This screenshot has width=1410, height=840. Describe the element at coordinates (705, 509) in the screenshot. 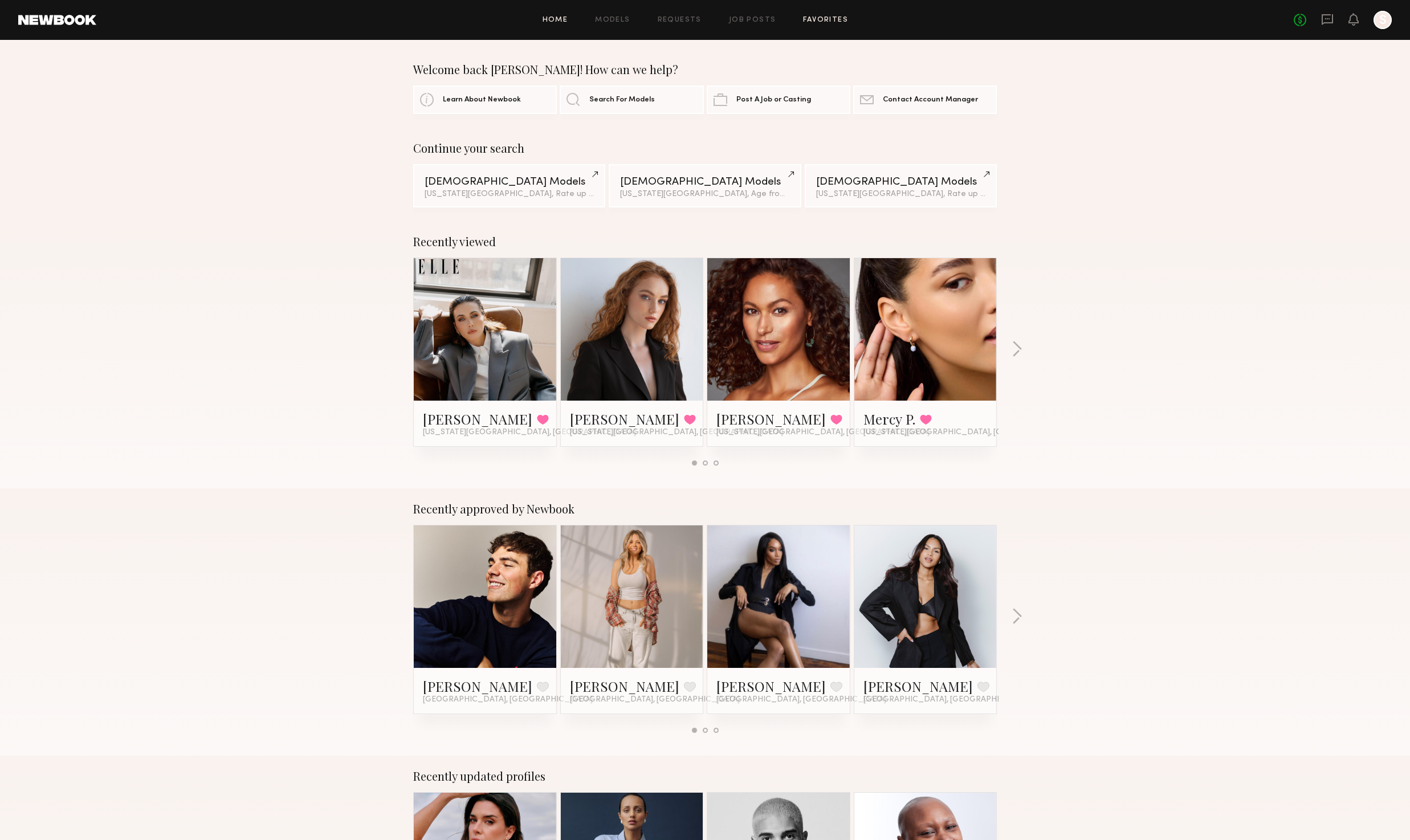

I see `div: Recently approved by Newbook` at that location.